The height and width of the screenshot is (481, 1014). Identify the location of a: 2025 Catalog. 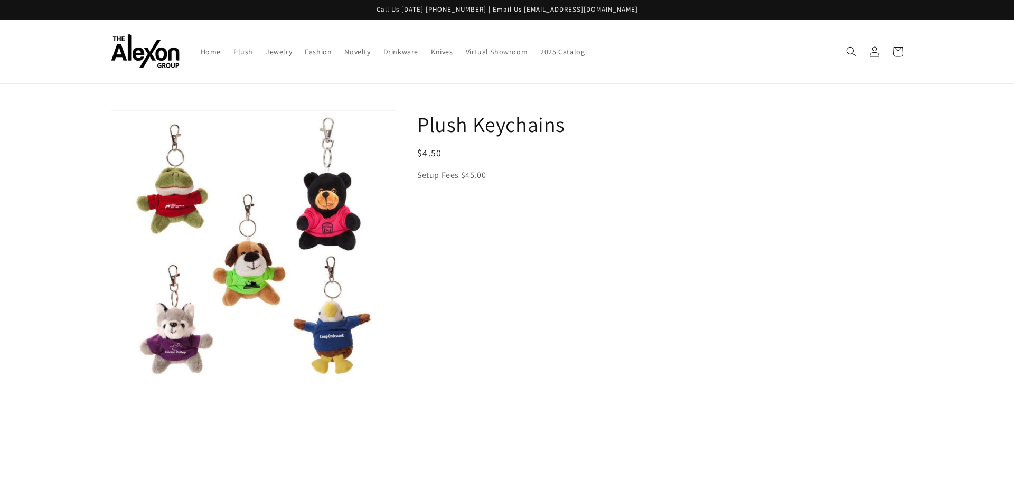
(563, 52).